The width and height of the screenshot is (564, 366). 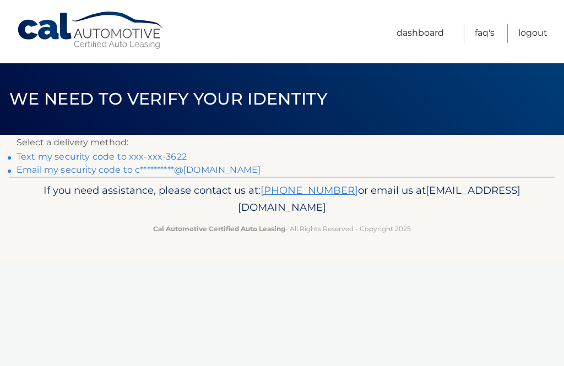 I want to click on p: If you need assistance, please contact us at: or email us at, so click(x=282, y=199).